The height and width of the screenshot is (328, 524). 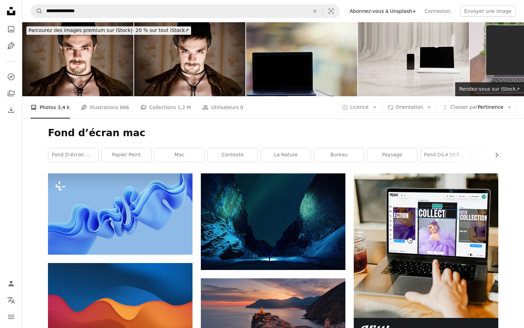 What do you see at coordinates (120, 214) in the screenshot?
I see `img: Rendu 3D, fond bleu moderne abstrait, rubans pliés macro, papier peint mode avec des calques ondu...` at bounding box center [120, 214].